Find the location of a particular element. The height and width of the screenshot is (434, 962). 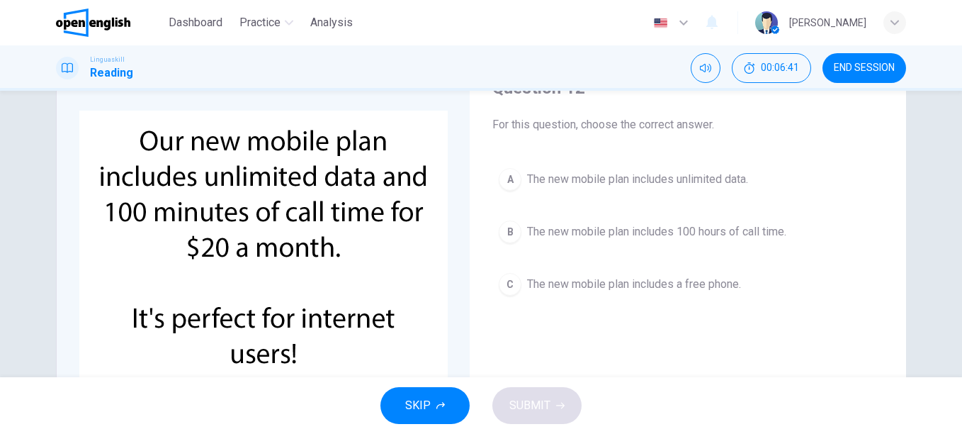

span: Linguaskill is located at coordinates (107, 60).